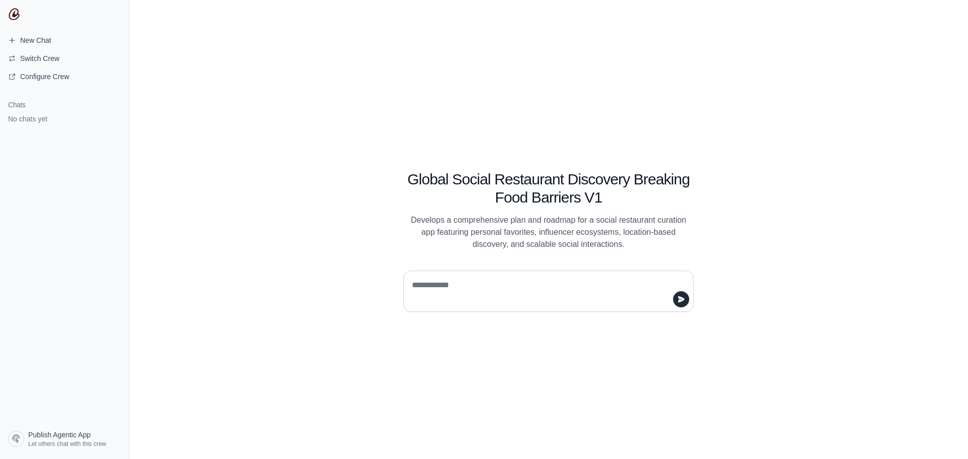 This screenshot has width=968, height=459. I want to click on span: New Chat, so click(35, 40).